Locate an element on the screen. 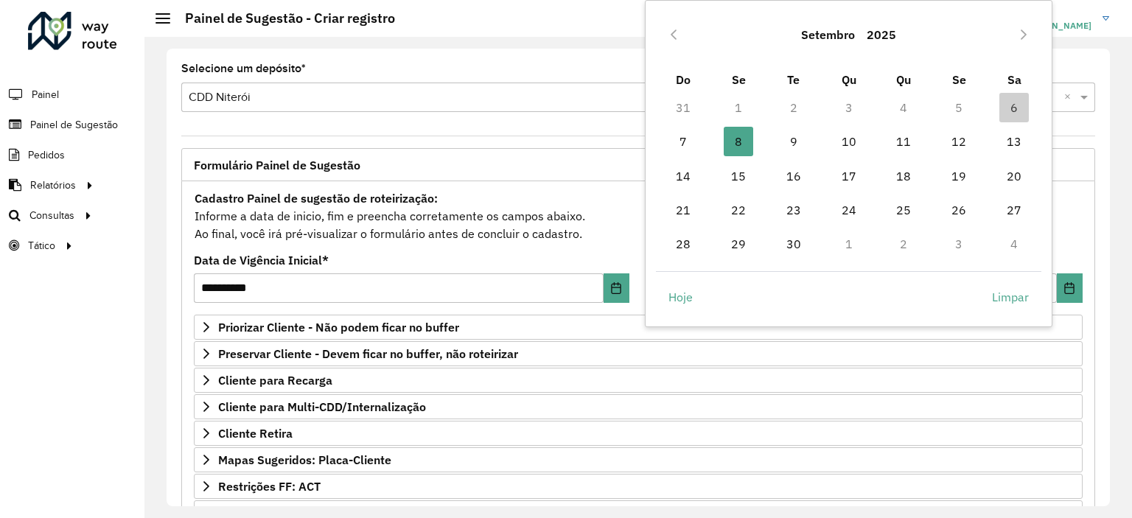  span: 13 is located at coordinates (1014, 142).